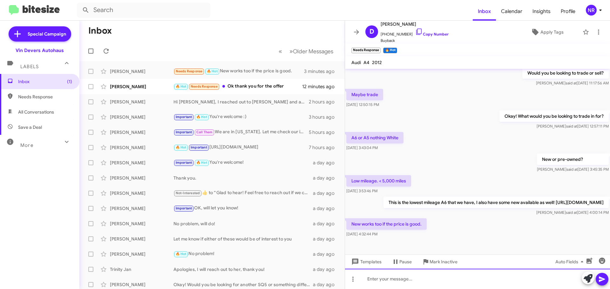 The height and width of the screenshot is (289, 610). Describe the element at coordinates (47, 34) in the screenshot. I see `span: Special Campaign` at that location.